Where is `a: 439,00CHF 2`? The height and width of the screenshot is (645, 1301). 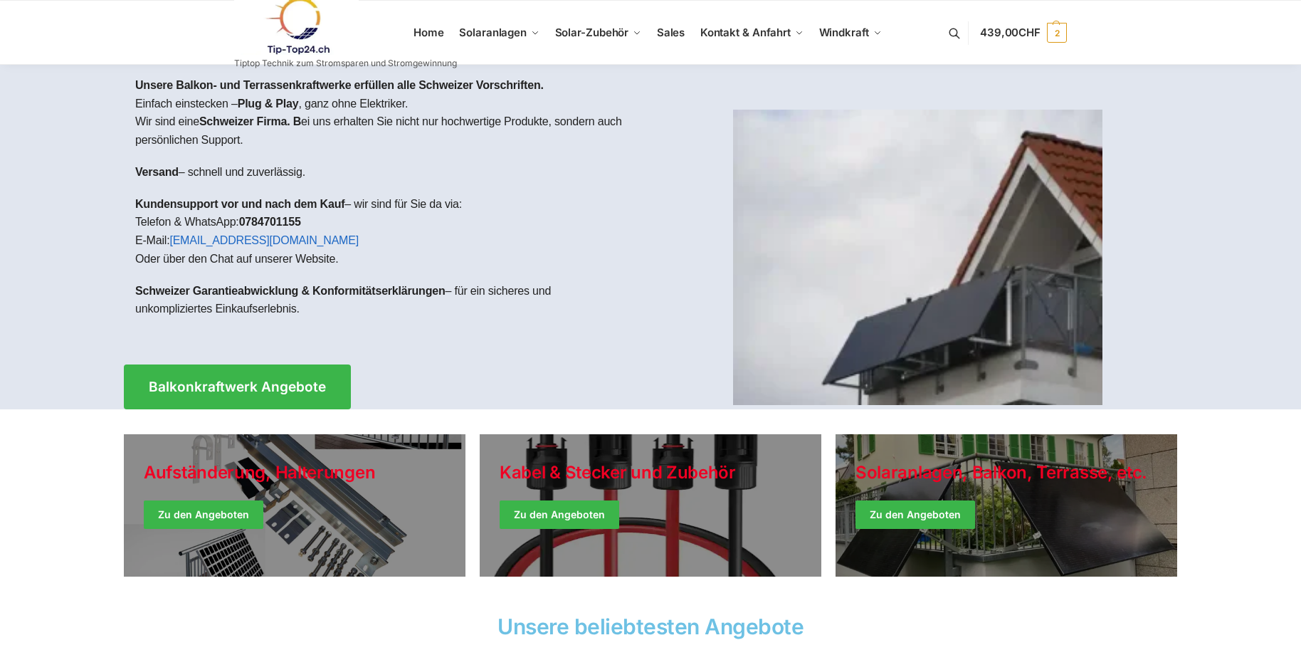 a: 439,00CHF 2 is located at coordinates (1023, 33).